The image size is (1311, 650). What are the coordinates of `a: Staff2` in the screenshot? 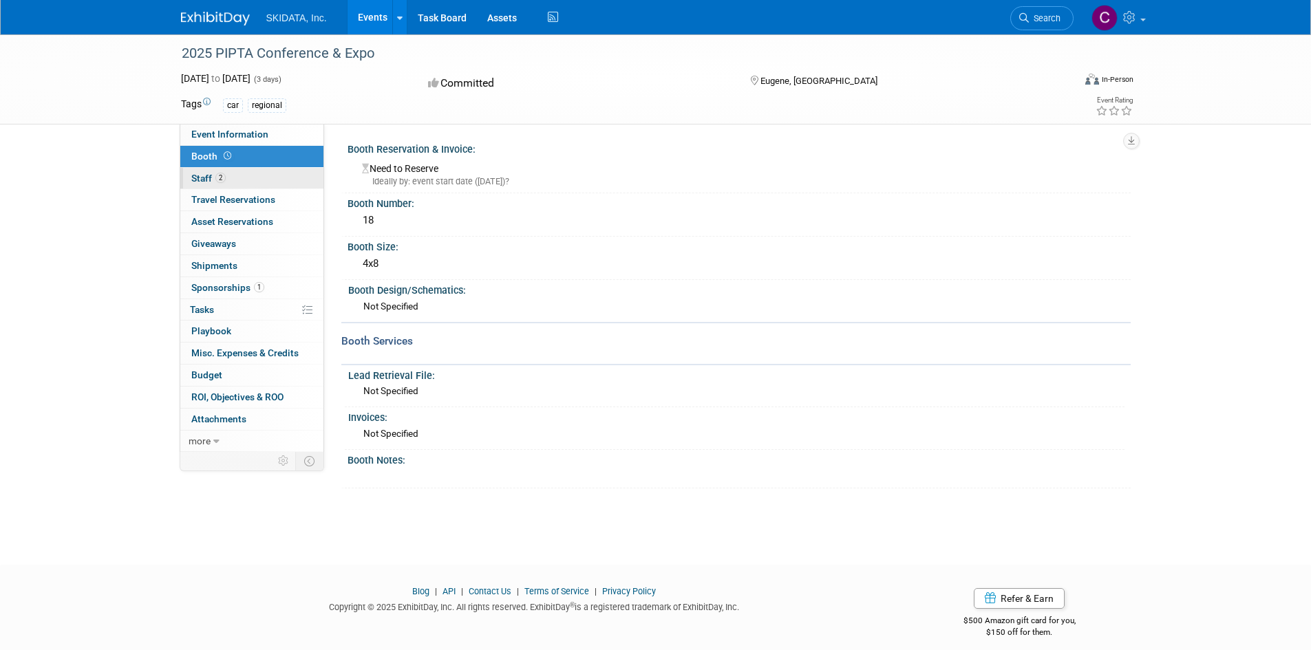 It's located at (252, 178).